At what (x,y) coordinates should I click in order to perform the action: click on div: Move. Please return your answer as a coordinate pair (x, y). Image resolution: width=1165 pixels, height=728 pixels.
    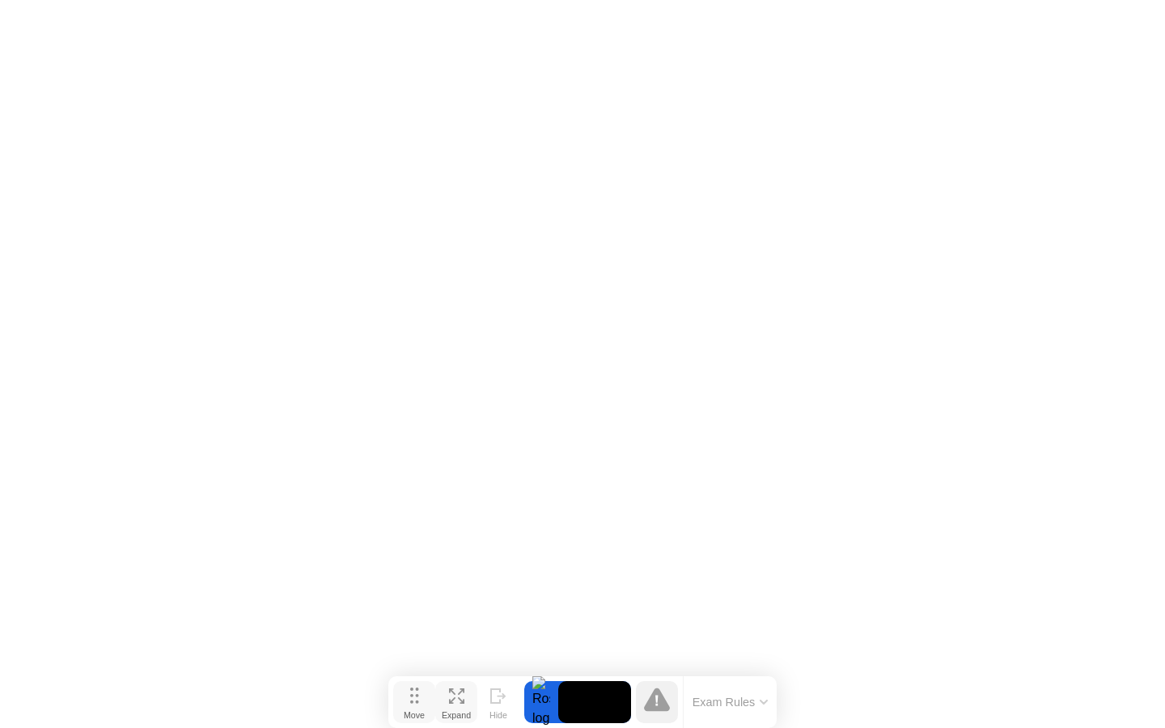
    Looking at the image, I should click on (414, 715).